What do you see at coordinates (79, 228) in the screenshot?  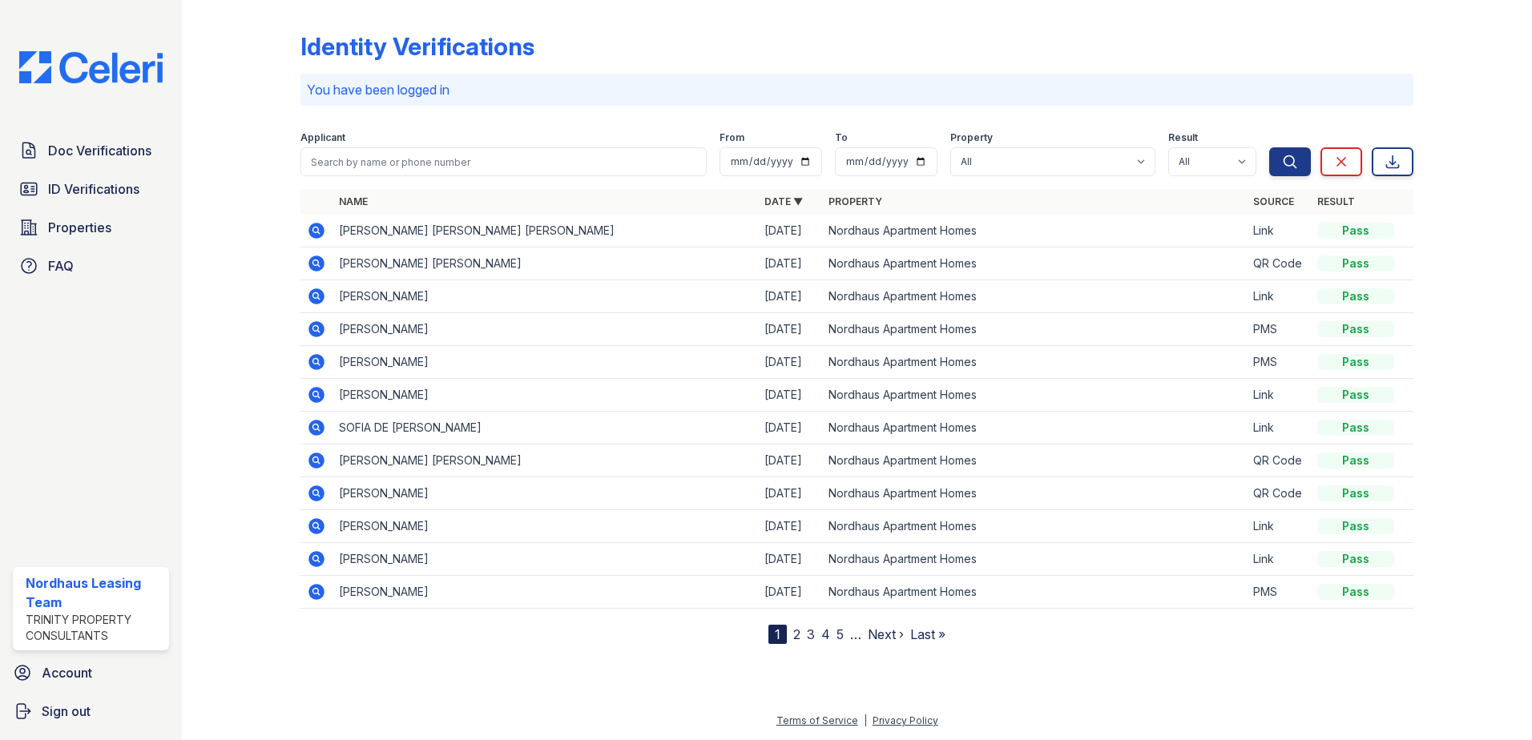 I see `span: Properties` at bounding box center [79, 228].